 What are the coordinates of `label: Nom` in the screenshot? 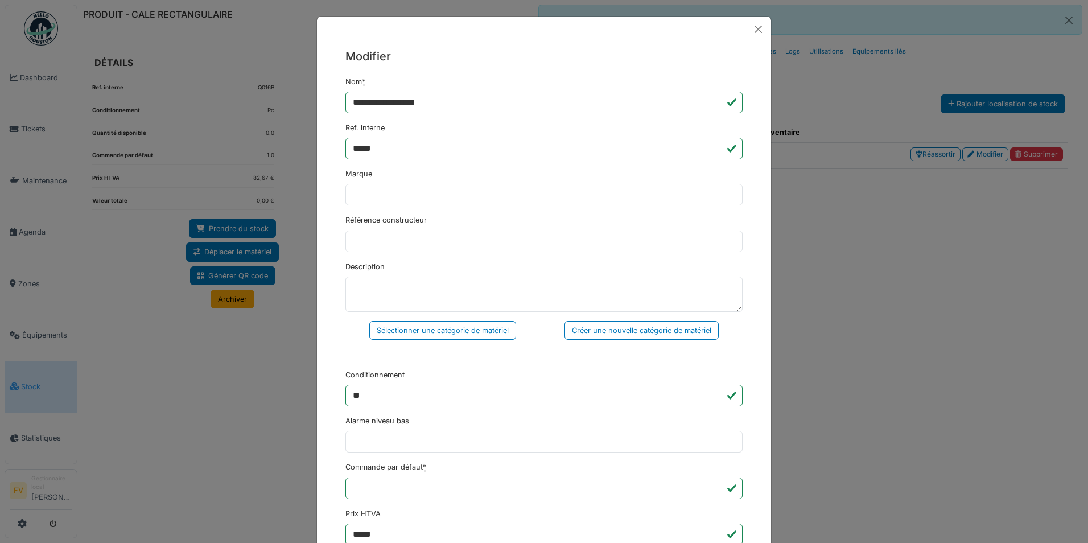 It's located at (355, 81).